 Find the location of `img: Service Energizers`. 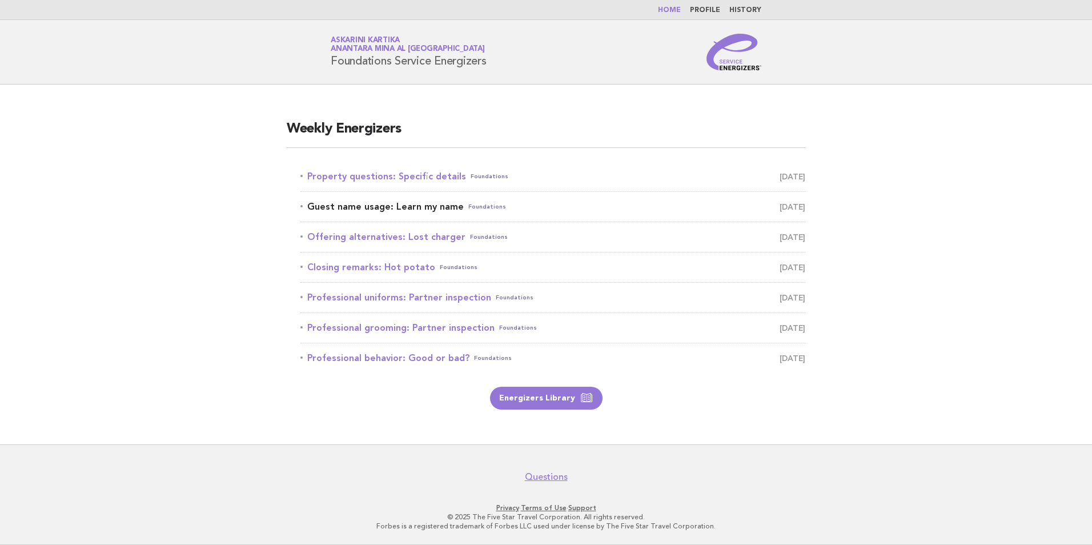

img: Service Energizers is located at coordinates (734, 52).